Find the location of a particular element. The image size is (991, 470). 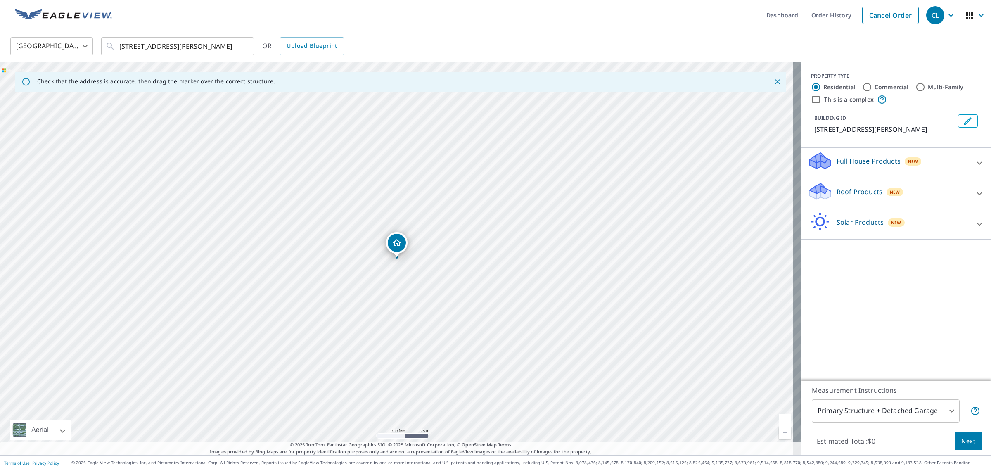

div: Solar ProductsNew is located at coordinates (896, 224).